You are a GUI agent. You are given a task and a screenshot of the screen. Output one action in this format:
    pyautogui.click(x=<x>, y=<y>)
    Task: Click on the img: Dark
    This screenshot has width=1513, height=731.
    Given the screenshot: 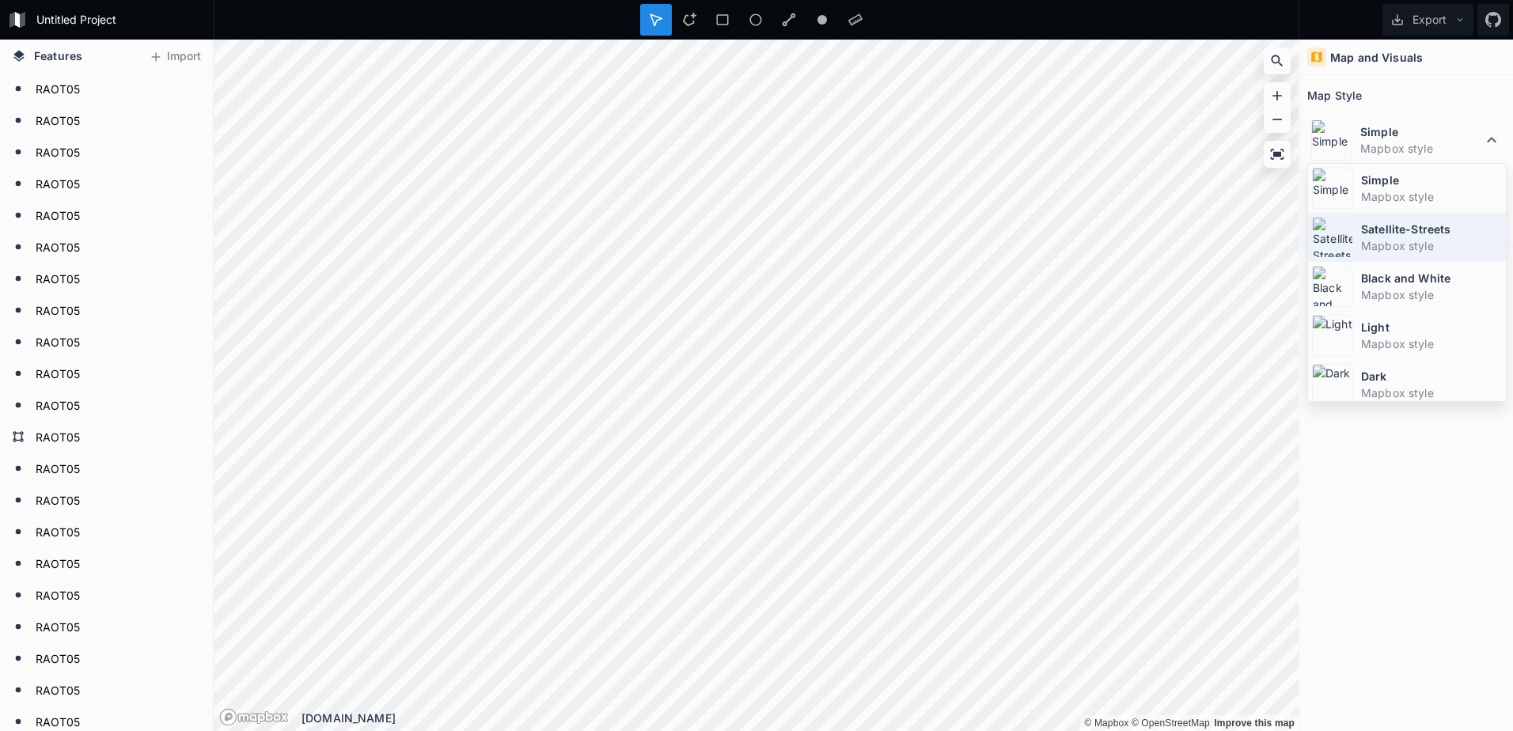 What is the action you would take?
    pyautogui.click(x=1332, y=384)
    